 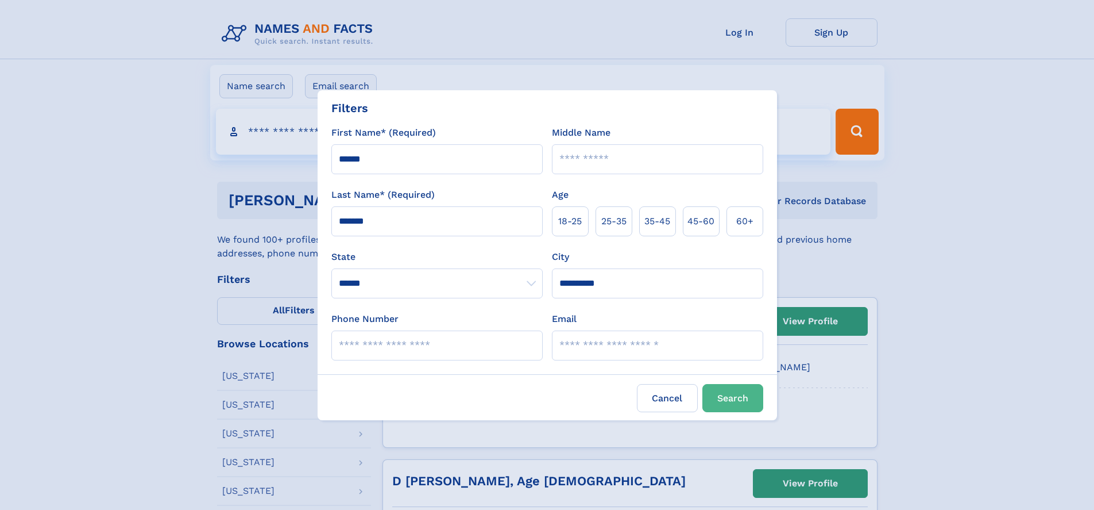 What do you see at coordinates (733, 398) in the screenshot?
I see `button: Search` at bounding box center [733, 398].